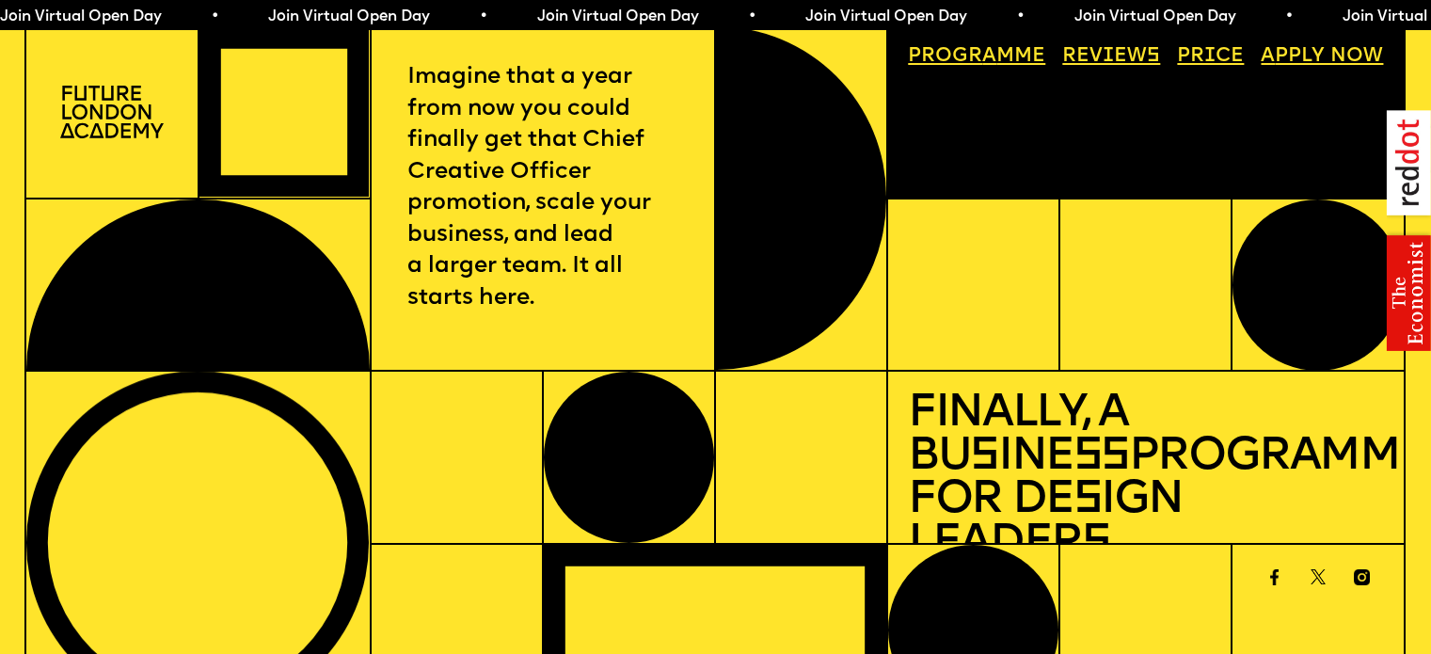  Describe the element at coordinates (977, 56) in the screenshot. I see `a: Programme` at that location.